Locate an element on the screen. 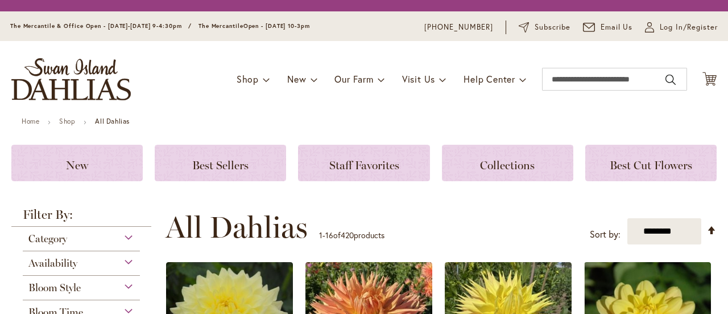  a: Email Us is located at coordinates (608, 27).